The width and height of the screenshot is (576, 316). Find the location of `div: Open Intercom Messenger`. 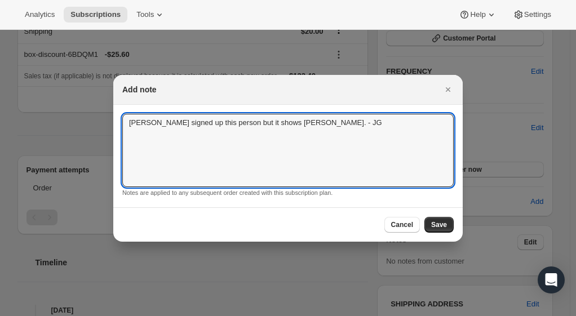

div: Open Intercom Messenger is located at coordinates (551, 280).